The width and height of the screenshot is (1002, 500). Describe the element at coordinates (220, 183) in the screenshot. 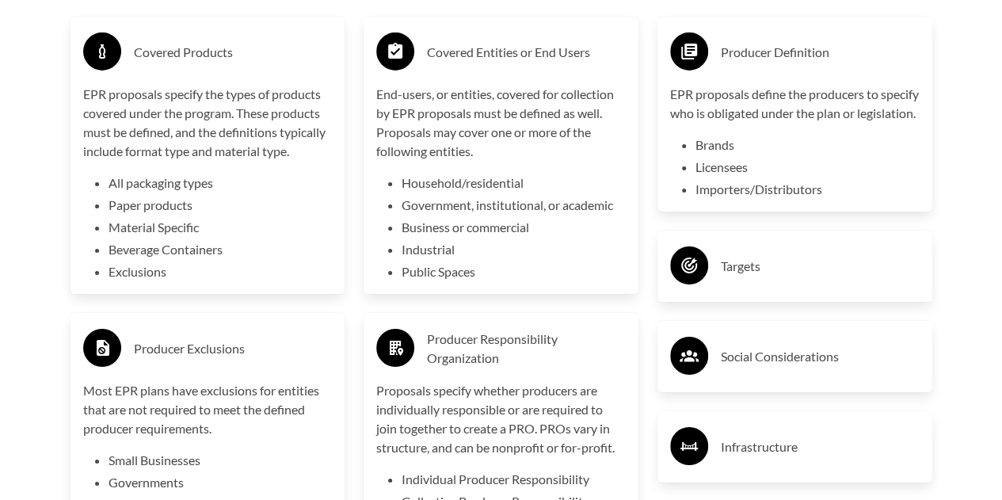

I see `li: All packaging types` at that location.